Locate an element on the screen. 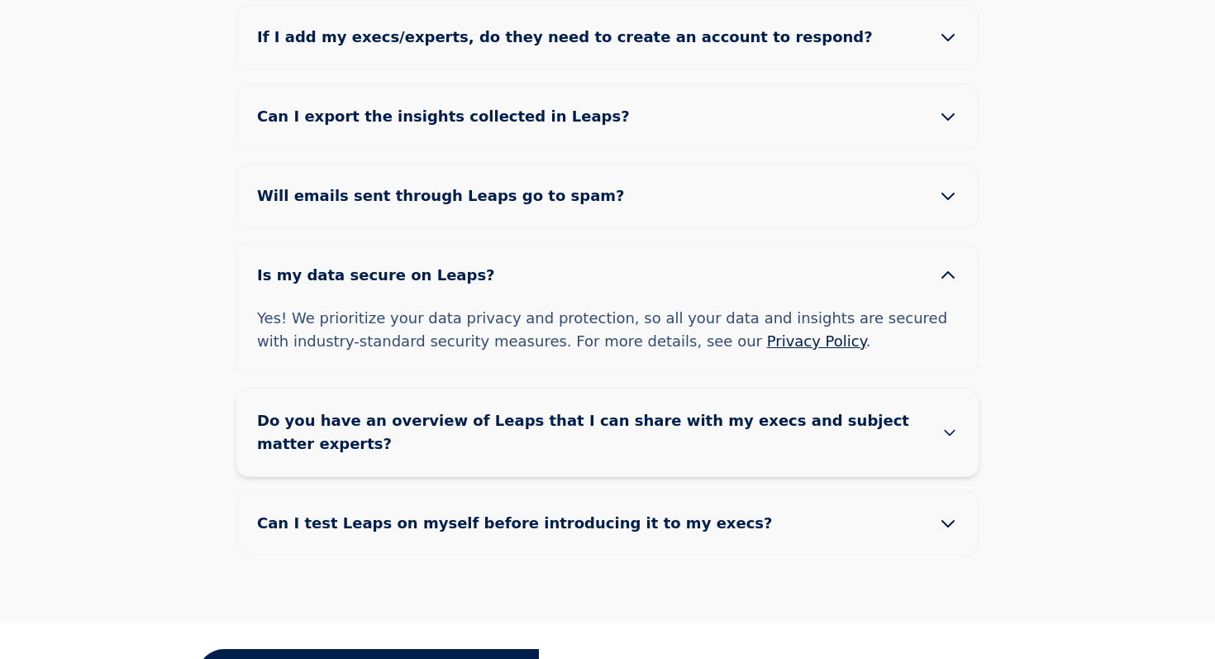  button: Is my data secure on Leaps? is located at coordinates (608, 275).